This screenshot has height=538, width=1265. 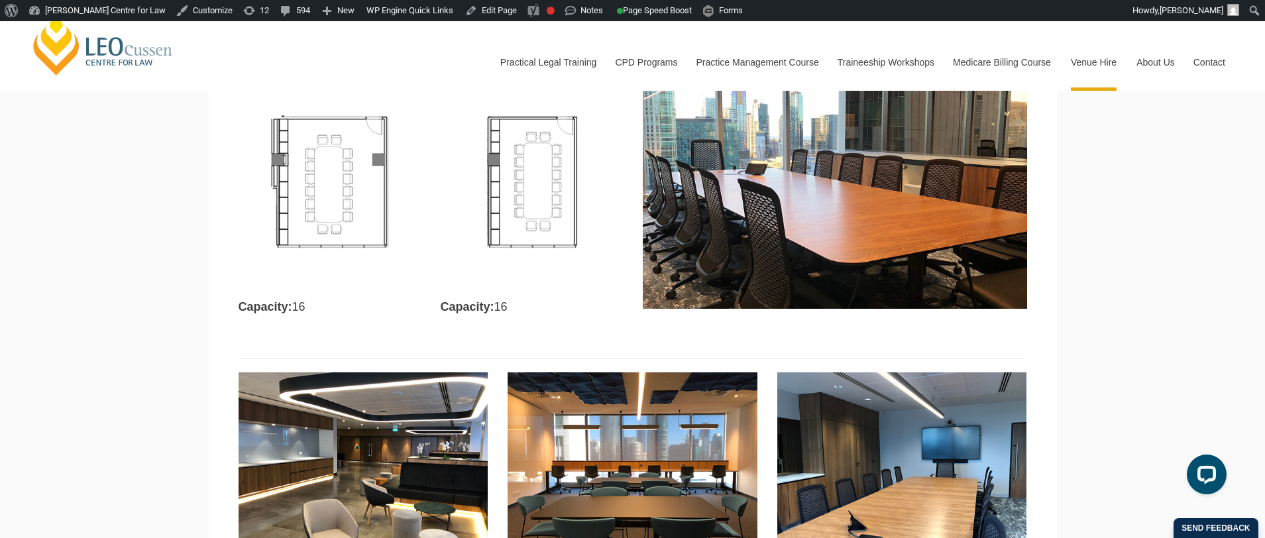 I want to click on a: Traineeship Workshops, so click(x=886, y=62).